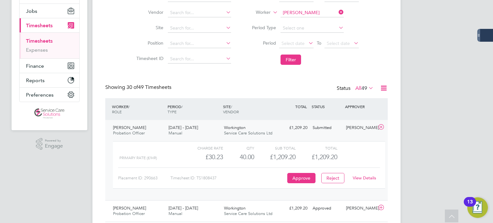 This screenshot has width=493, height=223. What do you see at coordinates (275, 148) in the screenshot?
I see `div: Sub Total` at bounding box center [275, 148].